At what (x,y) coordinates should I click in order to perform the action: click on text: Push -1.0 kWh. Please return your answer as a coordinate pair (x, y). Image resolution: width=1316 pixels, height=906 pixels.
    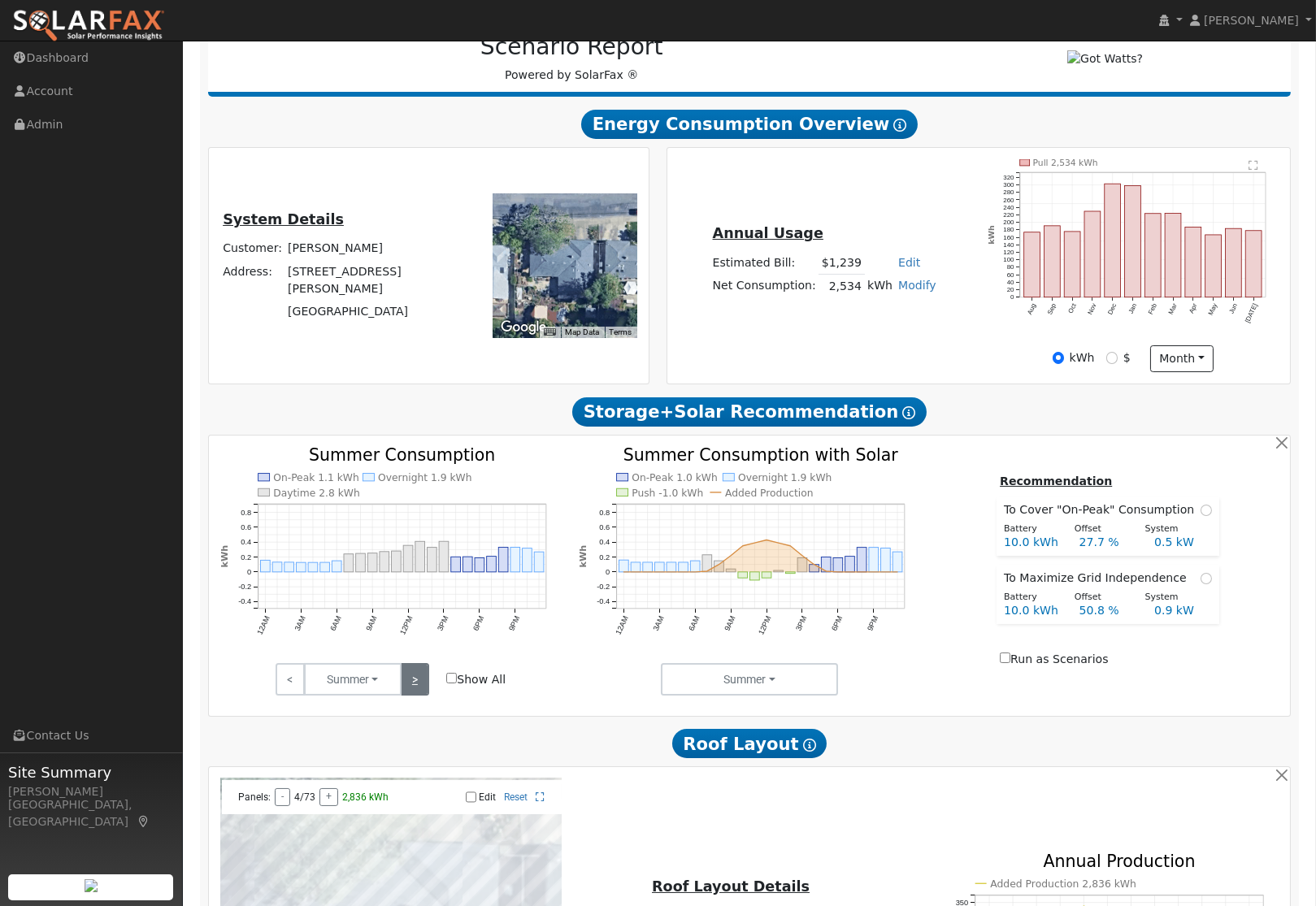
    Looking at the image, I should click on (668, 494).